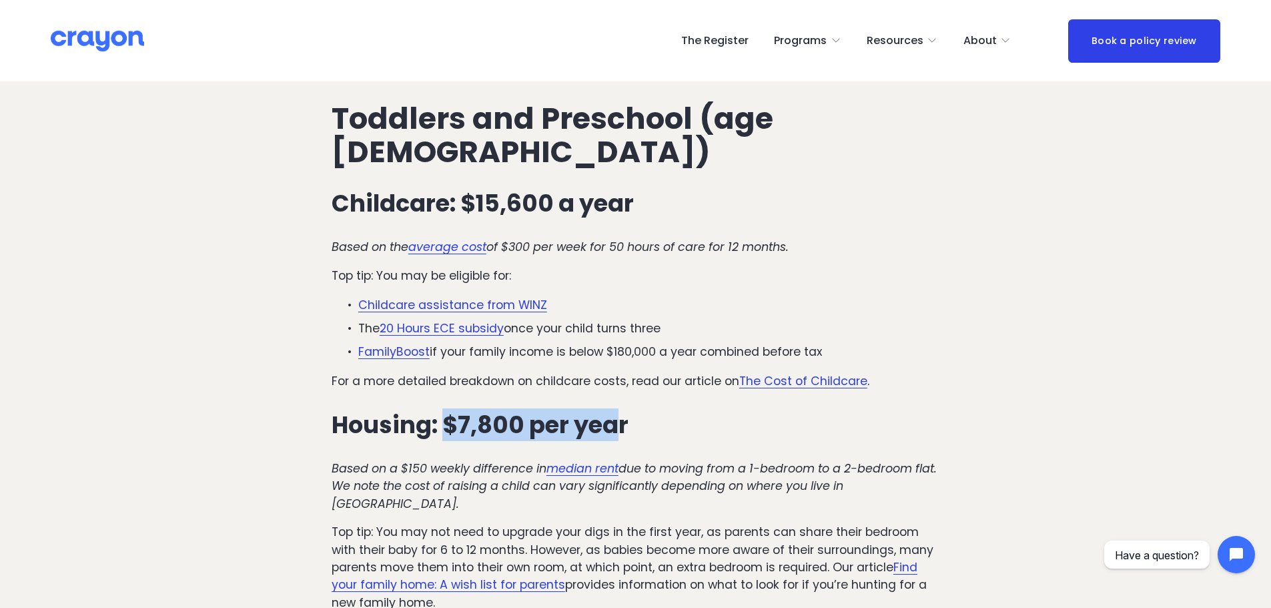 This screenshot has height=608, width=1271. I want to click on em: Based on a $150 weekly difference in, so click(439, 468).